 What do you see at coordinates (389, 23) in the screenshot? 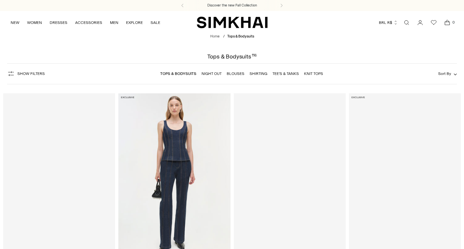
I see `button: BRL R$` at bounding box center [389, 23].